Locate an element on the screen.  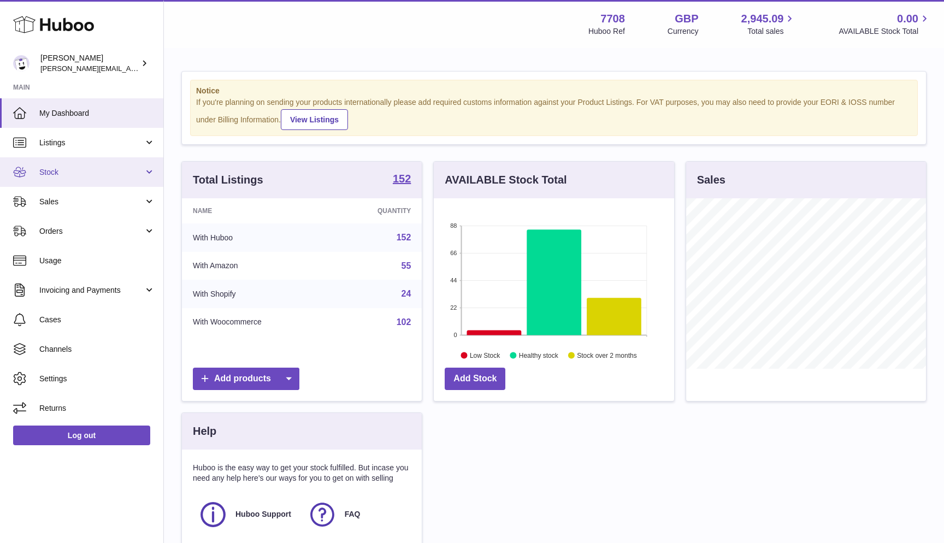
text: Stock over 2 months is located at coordinates (607, 355).